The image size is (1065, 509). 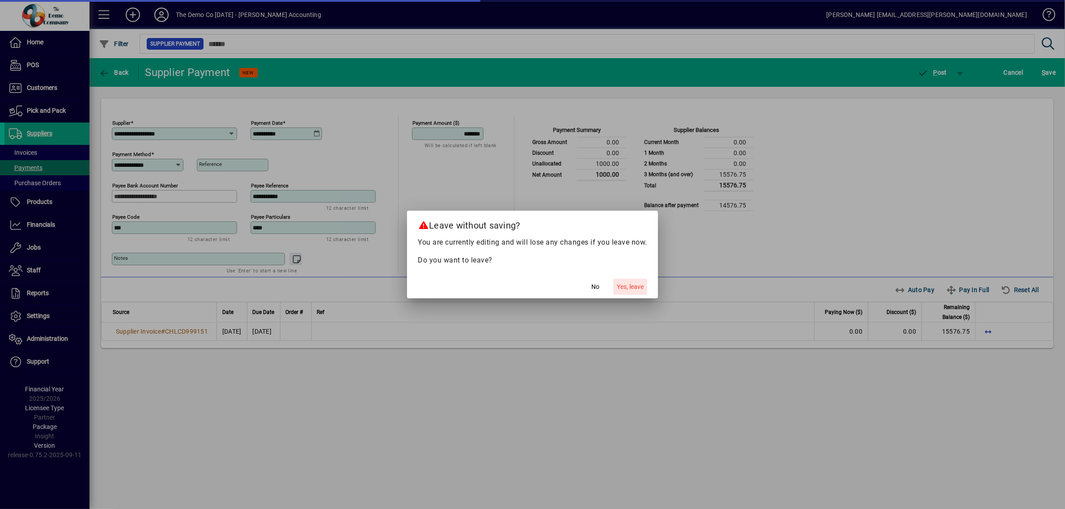 I want to click on p: Do you want to leave?, so click(x=532, y=260).